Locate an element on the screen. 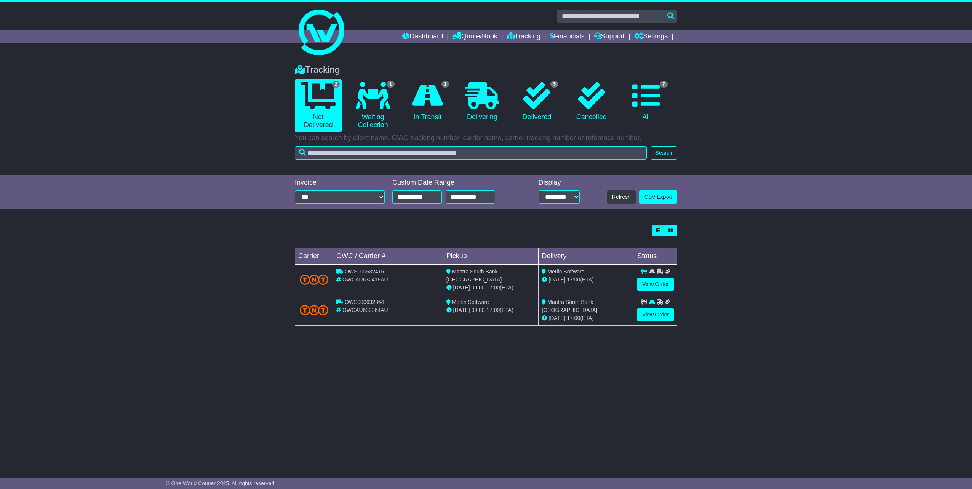 This screenshot has height=489, width=972. td: Pickup is located at coordinates (491, 256).